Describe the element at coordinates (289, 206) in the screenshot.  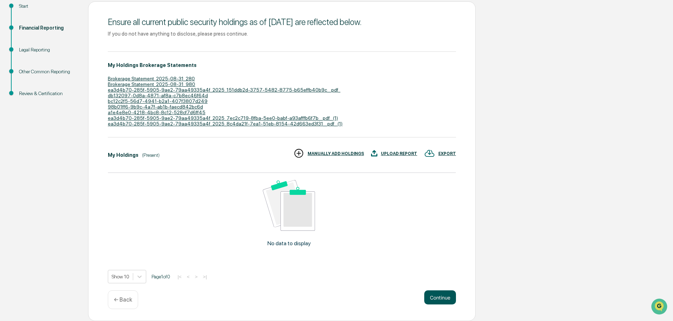
I see `img: No data` at that location.